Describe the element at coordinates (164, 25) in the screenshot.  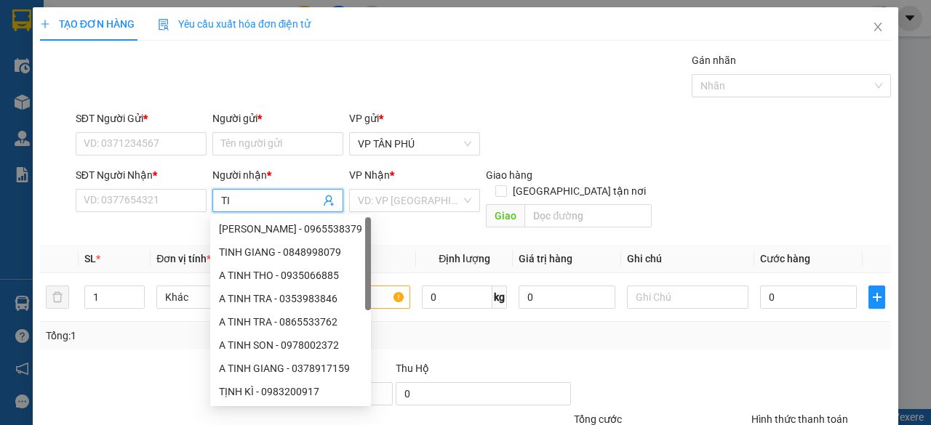
I see `img: icon` at that location.